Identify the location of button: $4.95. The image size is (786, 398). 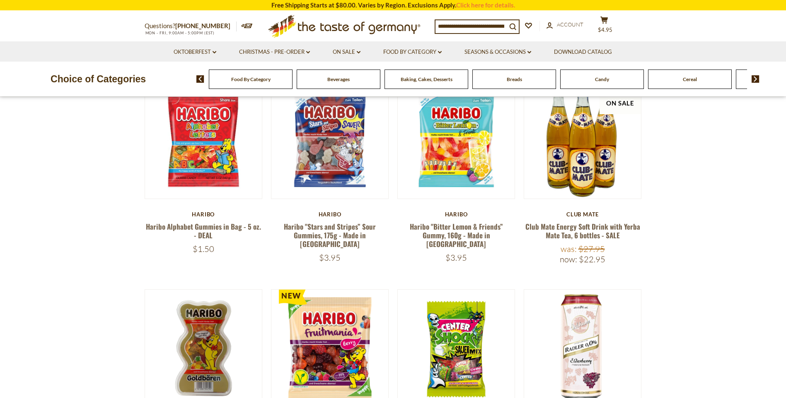
(604, 27).